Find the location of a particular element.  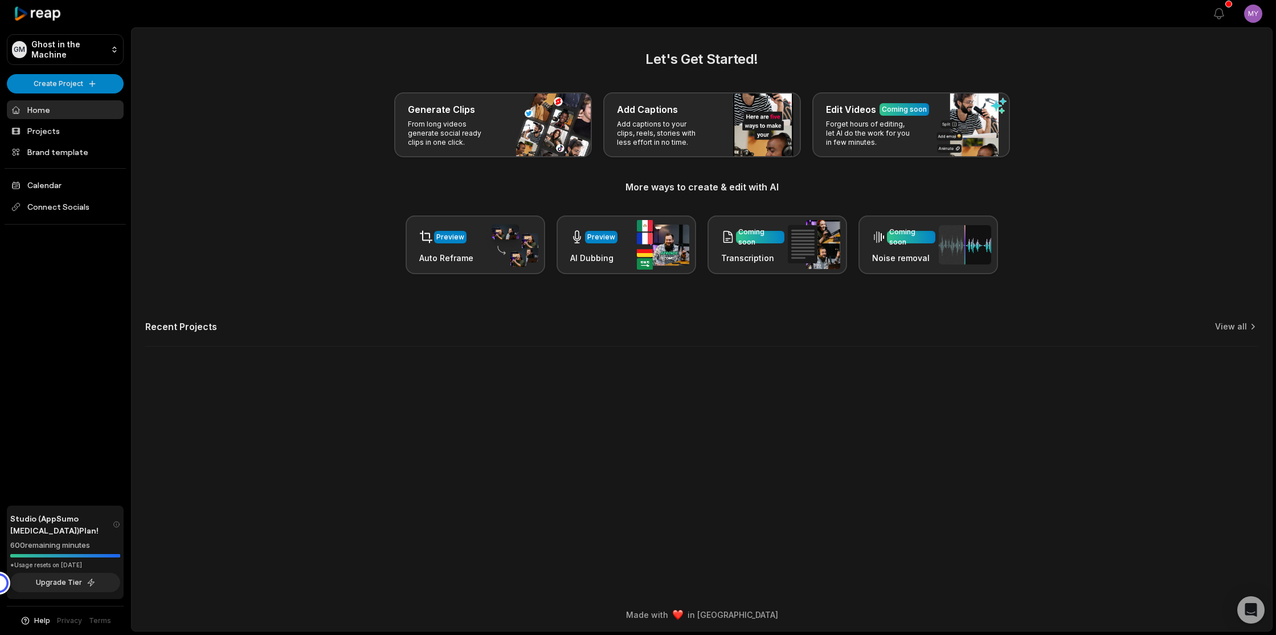

span: Help is located at coordinates (42, 621).